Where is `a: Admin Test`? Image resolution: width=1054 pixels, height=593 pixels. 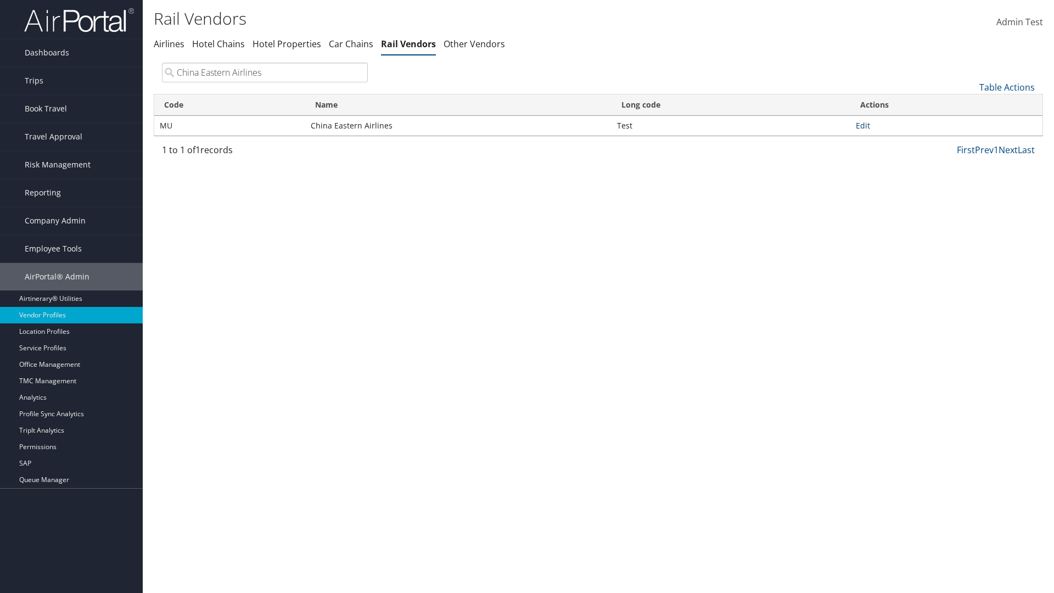
a: Admin Test is located at coordinates (1019, 23).